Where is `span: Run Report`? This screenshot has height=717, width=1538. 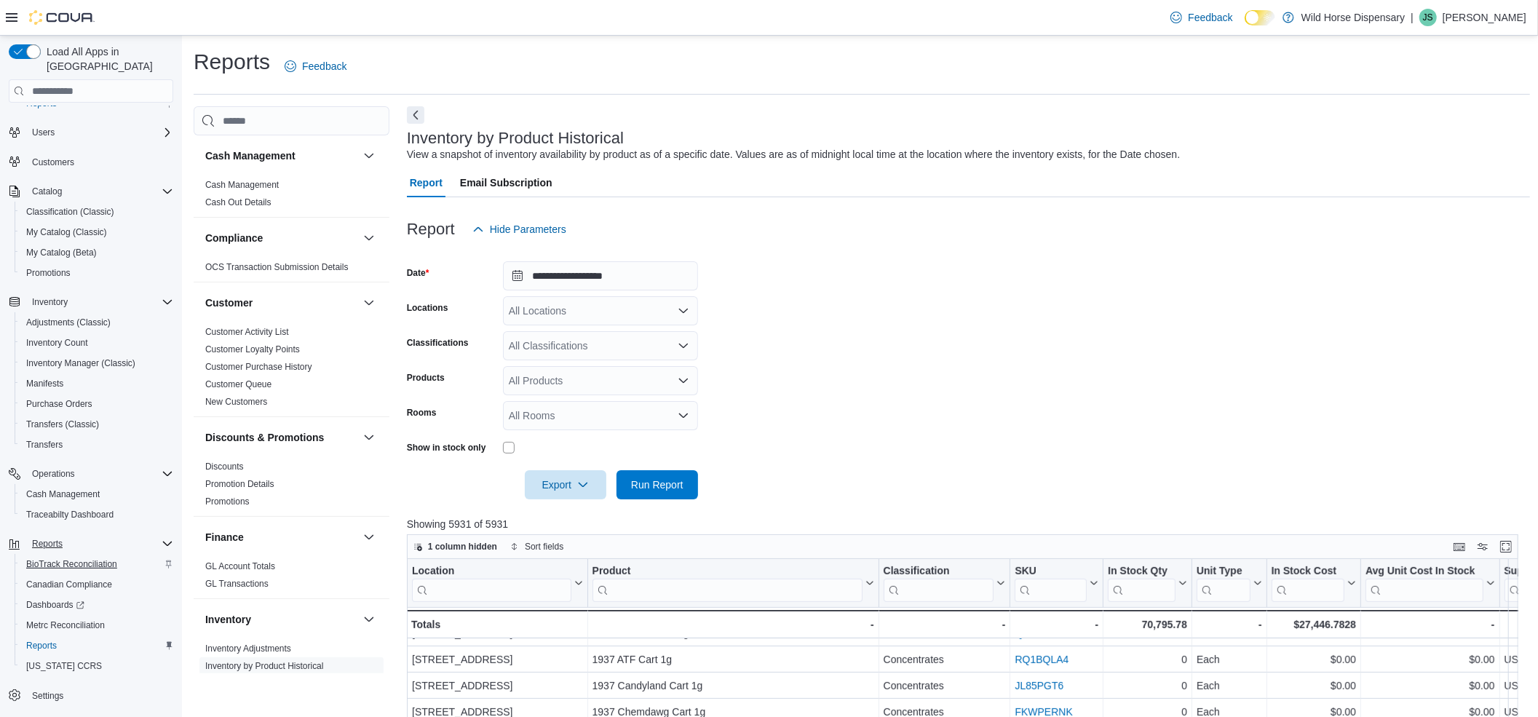 span: Run Report is located at coordinates (657, 485).